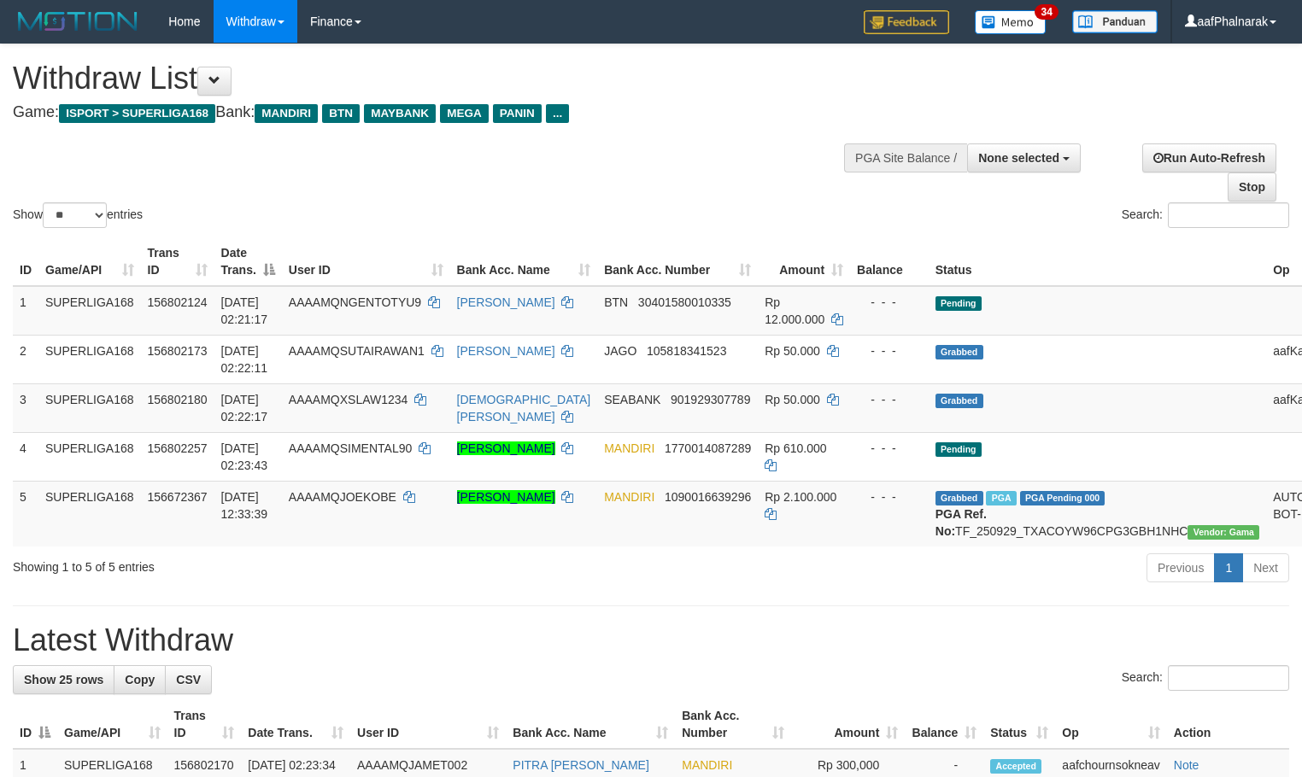 The width and height of the screenshot is (1302, 777). Describe the element at coordinates (906, 22) in the screenshot. I see `img: Feedback.jpg` at that location.